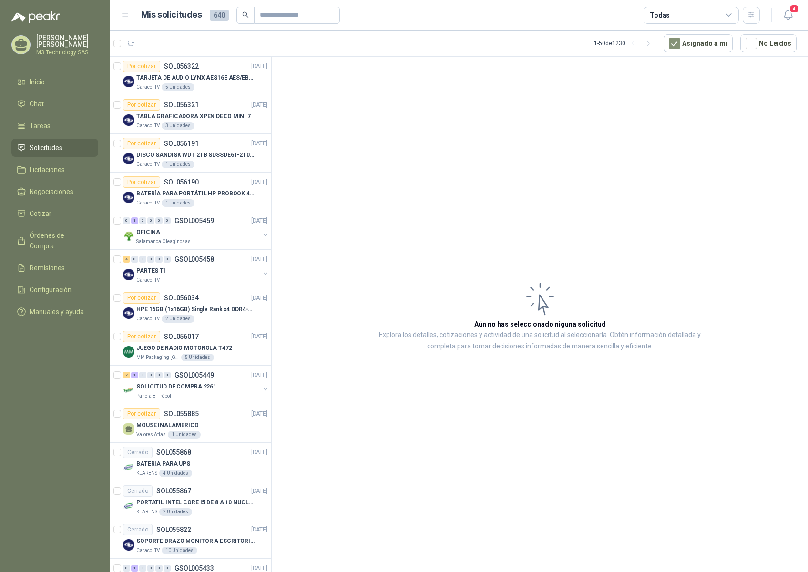  What do you see at coordinates (194, 221) in the screenshot?
I see `p: GSOL005459` at bounding box center [194, 221].